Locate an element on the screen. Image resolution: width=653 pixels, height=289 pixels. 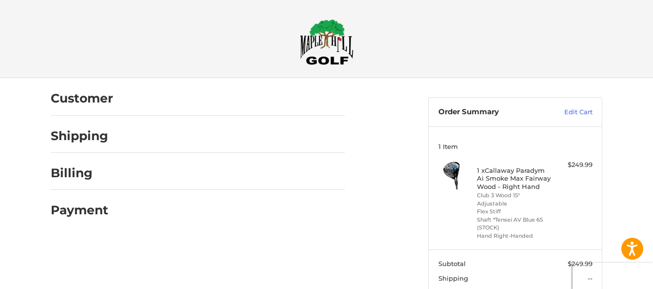
h4: 1 x Callaway Paradym Ai Smoke Max Fairway Wood - Right Hand is located at coordinates (514, 178).